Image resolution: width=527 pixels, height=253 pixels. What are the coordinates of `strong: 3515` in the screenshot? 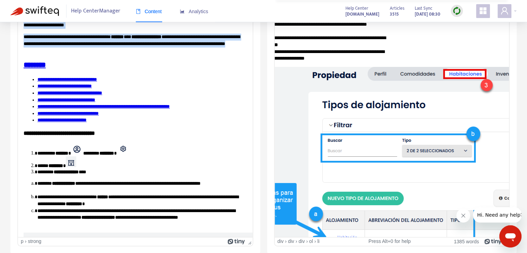 It's located at (394, 14).